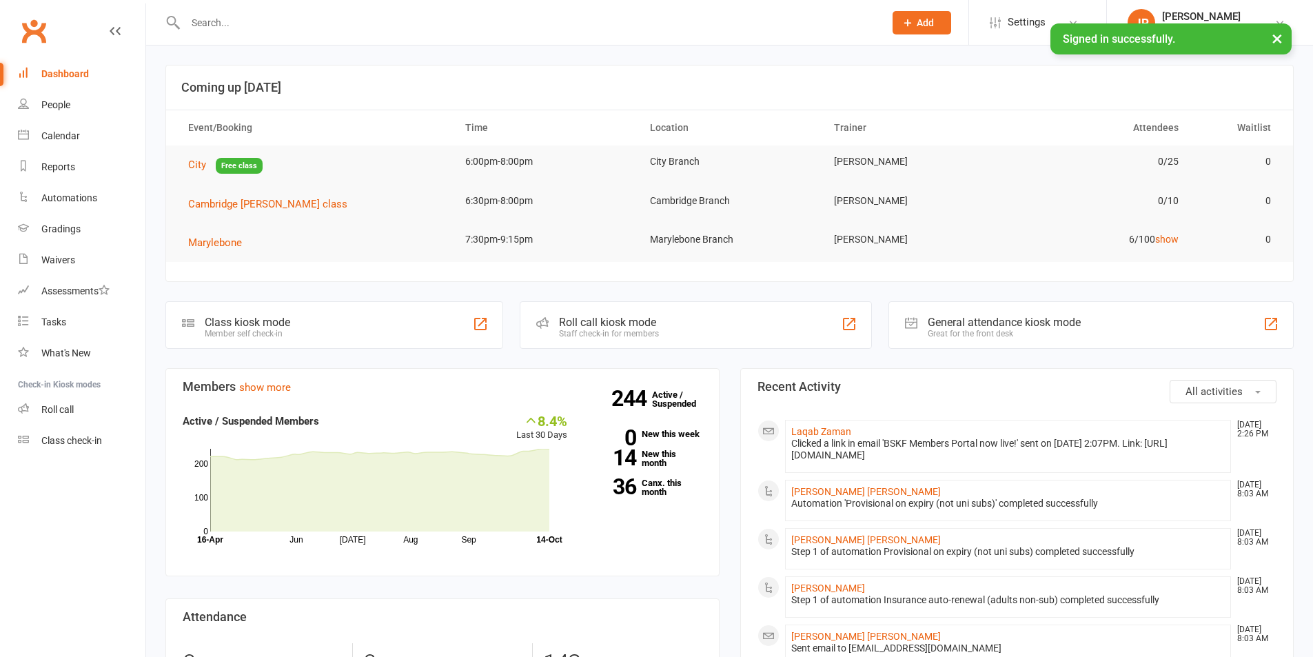  What do you see at coordinates (81, 74) in the screenshot?
I see `a: Dashboard` at bounding box center [81, 74].